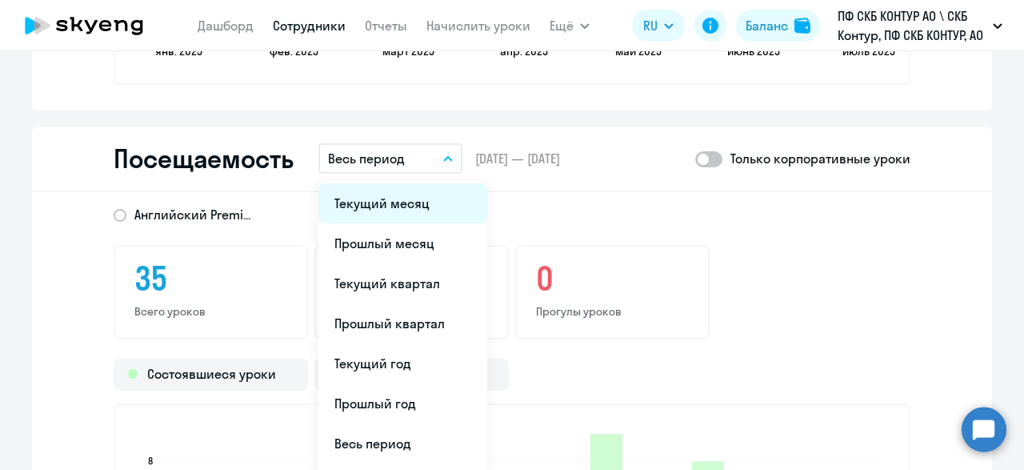 Image resolution: width=1024 pixels, height=470 pixels. Describe the element at coordinates (210, 375) in the screenshot. I see `div: Состоявшиеся уроки` at that location.